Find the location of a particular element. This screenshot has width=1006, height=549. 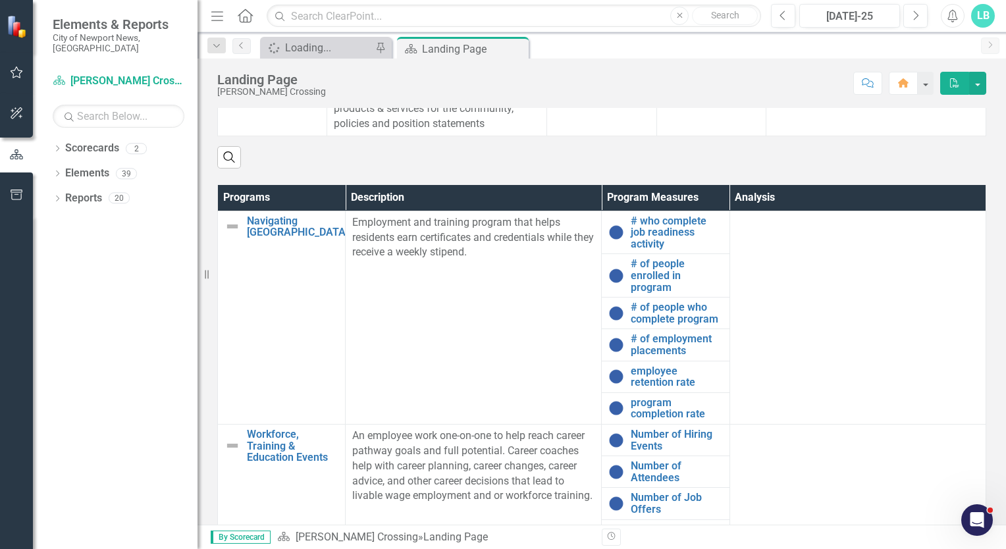

p: An employee work one-on-one to help reach career pathway goals and full potential. Career coaches... is located at coordinates (474, 466).